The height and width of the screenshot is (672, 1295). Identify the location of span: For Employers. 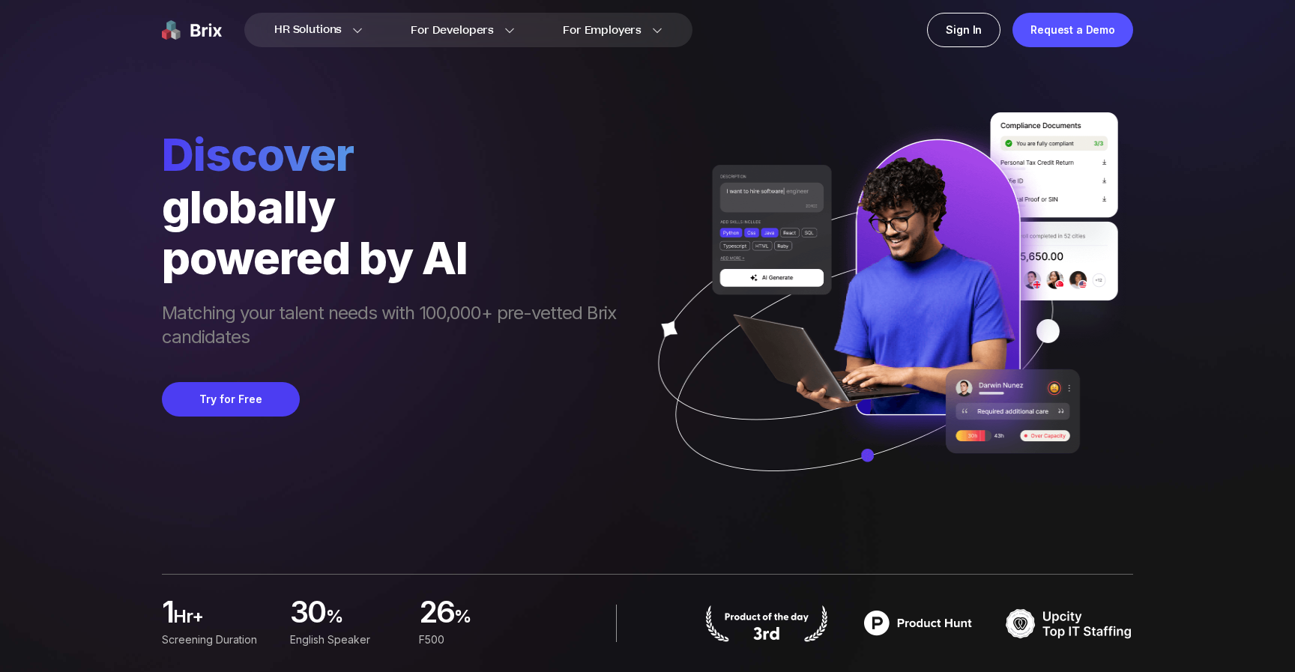
(602, 30).